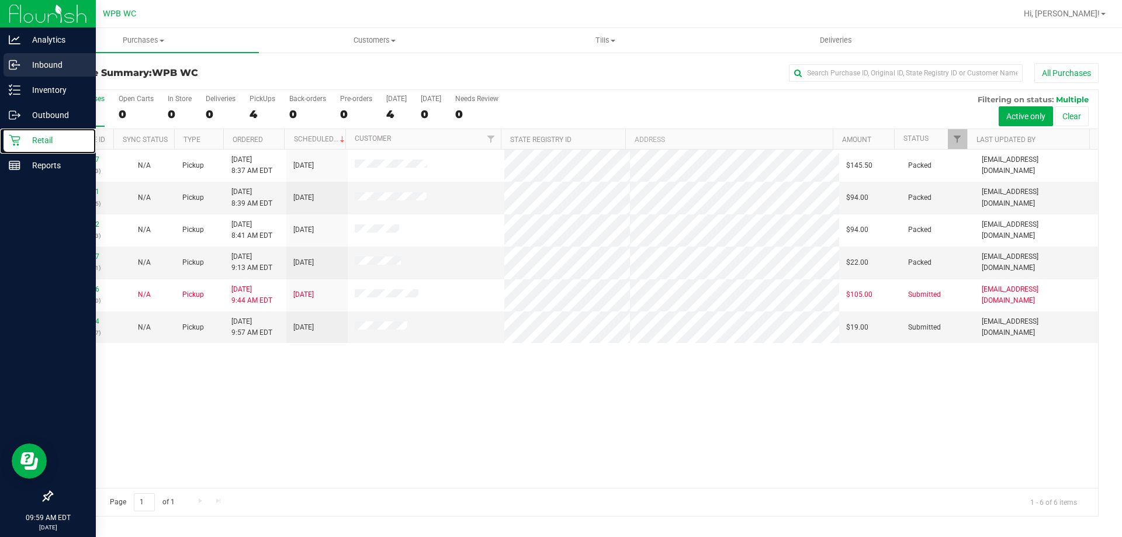 This screenshot has width=1122, height=537. What do you see at coordinates (859, 165) in the screenshot?
I see `span: $145.50` at bounding box center [859, 165].